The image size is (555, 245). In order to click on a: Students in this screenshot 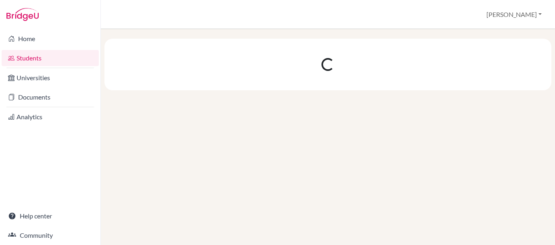, I will do `click(50, 58)`.